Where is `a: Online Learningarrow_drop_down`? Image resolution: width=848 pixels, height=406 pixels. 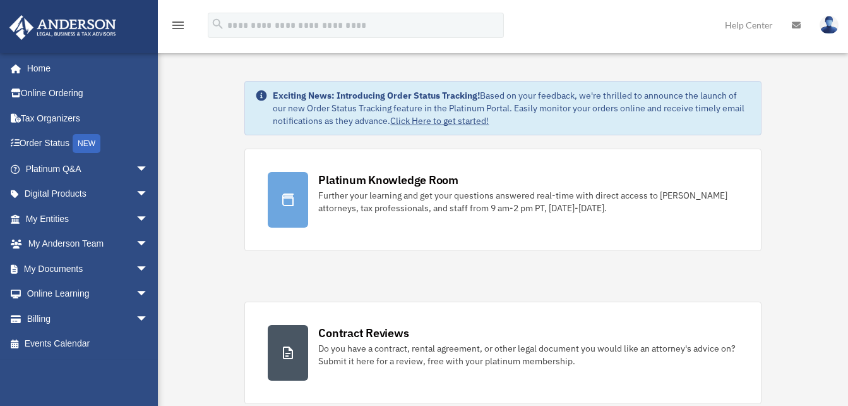 a: Online Learningarrow_drop_down is located at coordinates (88, 294).